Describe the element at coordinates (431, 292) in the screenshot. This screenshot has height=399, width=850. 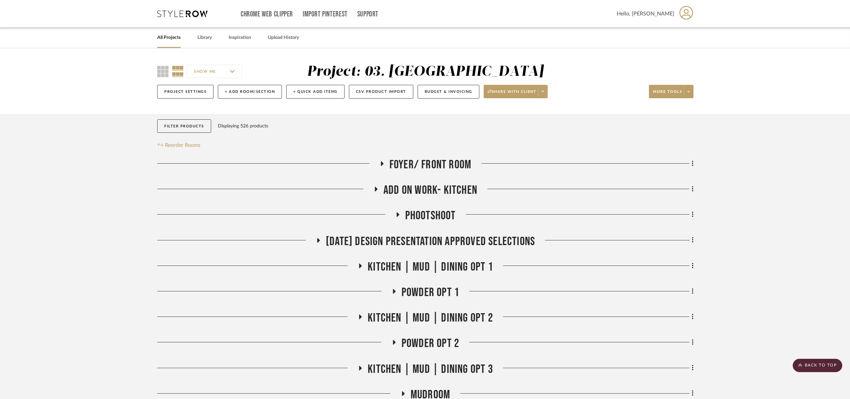
I see `span: Powder Opt 1` at that location.